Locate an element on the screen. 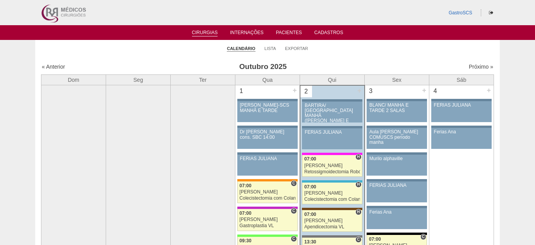 The height and width of the screenshot is (245, 535). div: Key: Blanc is located at coordinates (397, 233).